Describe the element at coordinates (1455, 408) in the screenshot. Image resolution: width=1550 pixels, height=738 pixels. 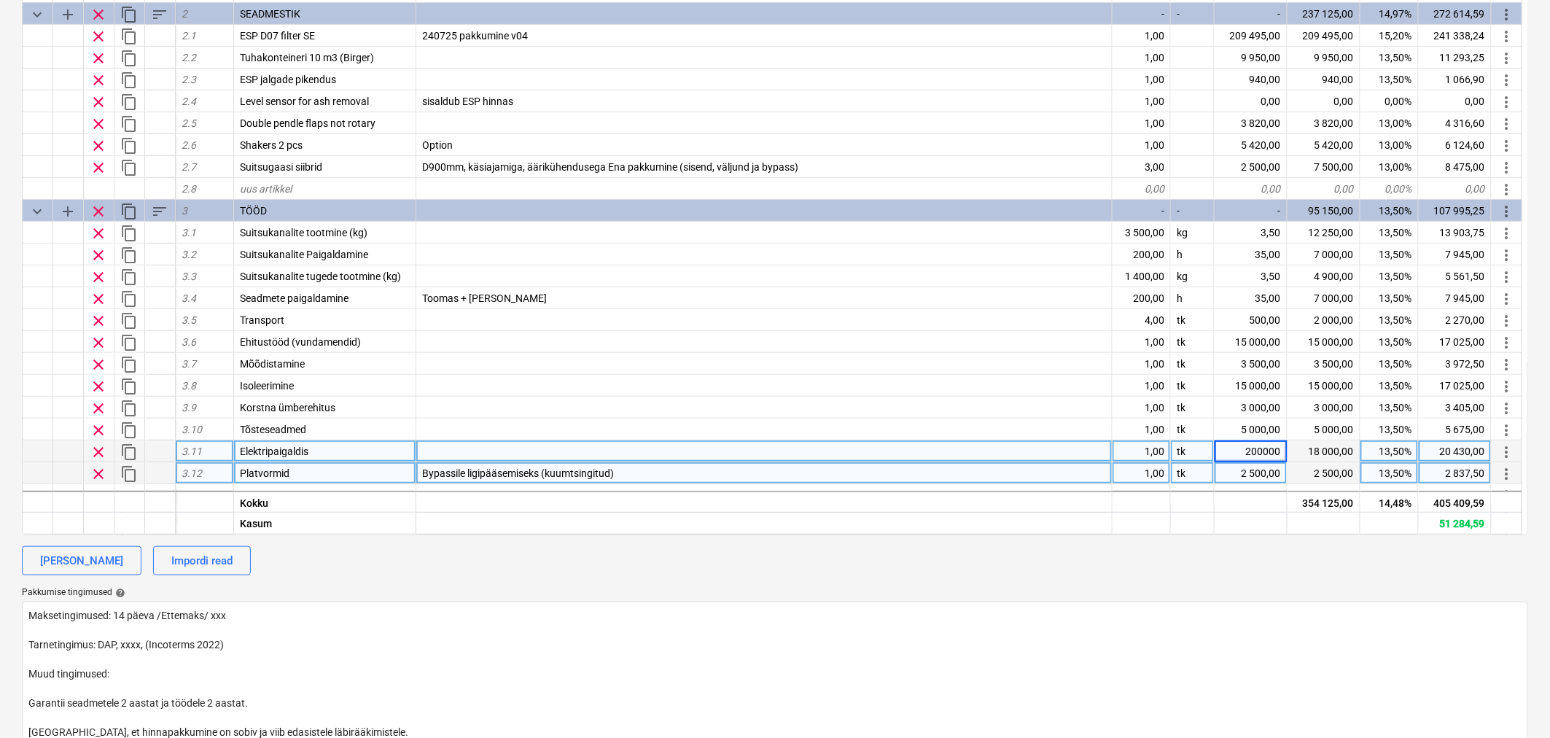
I see `div: 3 405,00` at that location.